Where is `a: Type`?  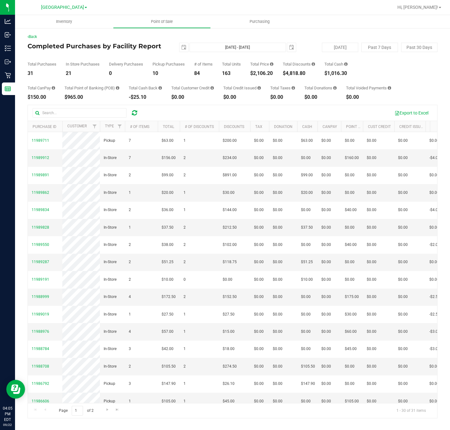 a: Type is located at coordinates (109, 126).